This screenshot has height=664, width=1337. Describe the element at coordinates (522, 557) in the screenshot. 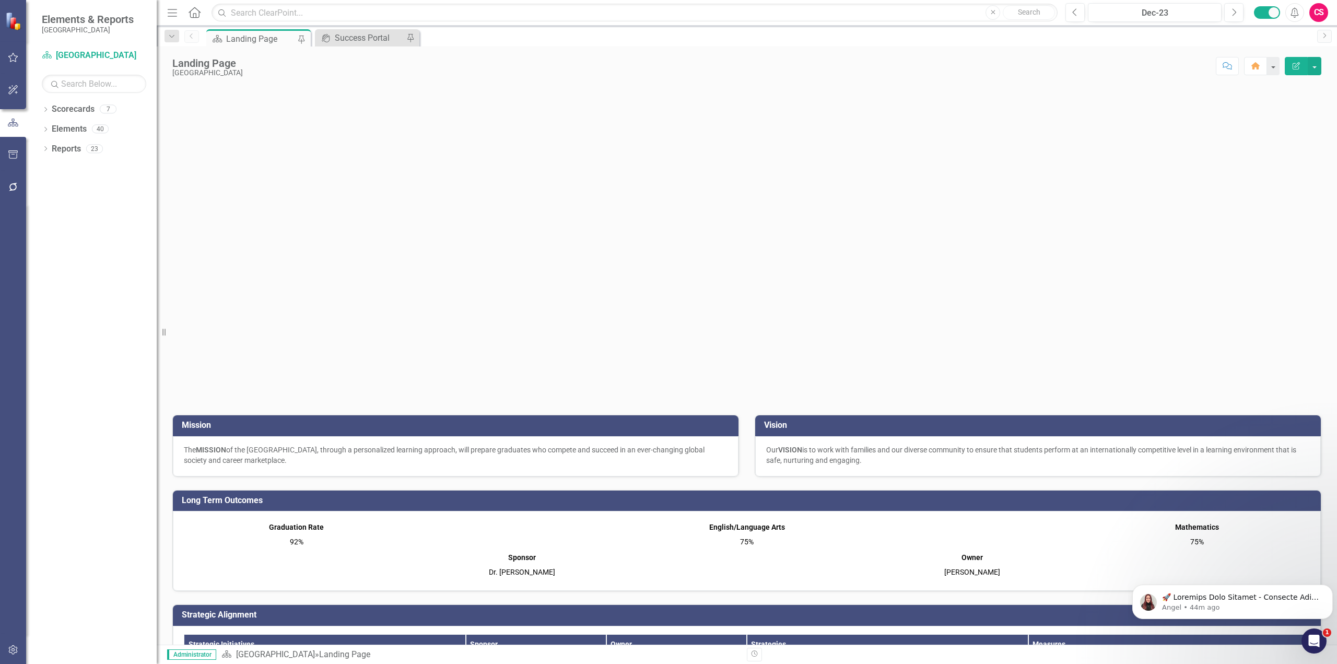

I see `strong: Sponsor` at that location.